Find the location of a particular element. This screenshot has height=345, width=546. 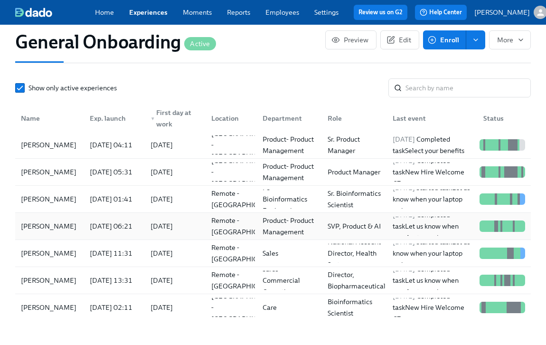

div: SVP, Product & AI is located at coordinates (354, 226).